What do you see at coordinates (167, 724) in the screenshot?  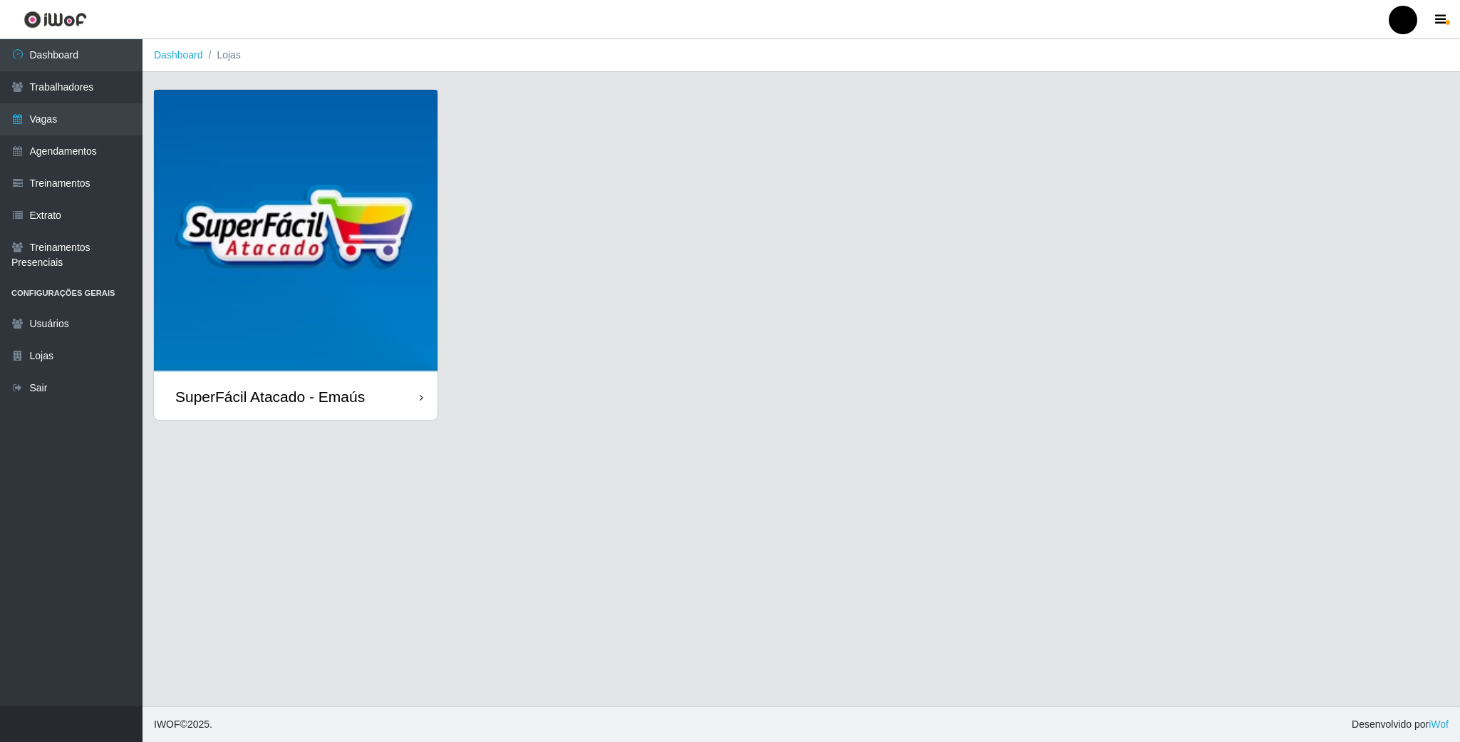 I see `span: IWOF` at bounding box center [167, 724].